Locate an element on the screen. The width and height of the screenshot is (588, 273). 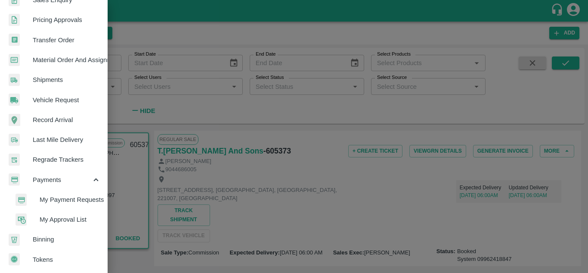
span: Record Arrival is located at coordinates (67, 120).